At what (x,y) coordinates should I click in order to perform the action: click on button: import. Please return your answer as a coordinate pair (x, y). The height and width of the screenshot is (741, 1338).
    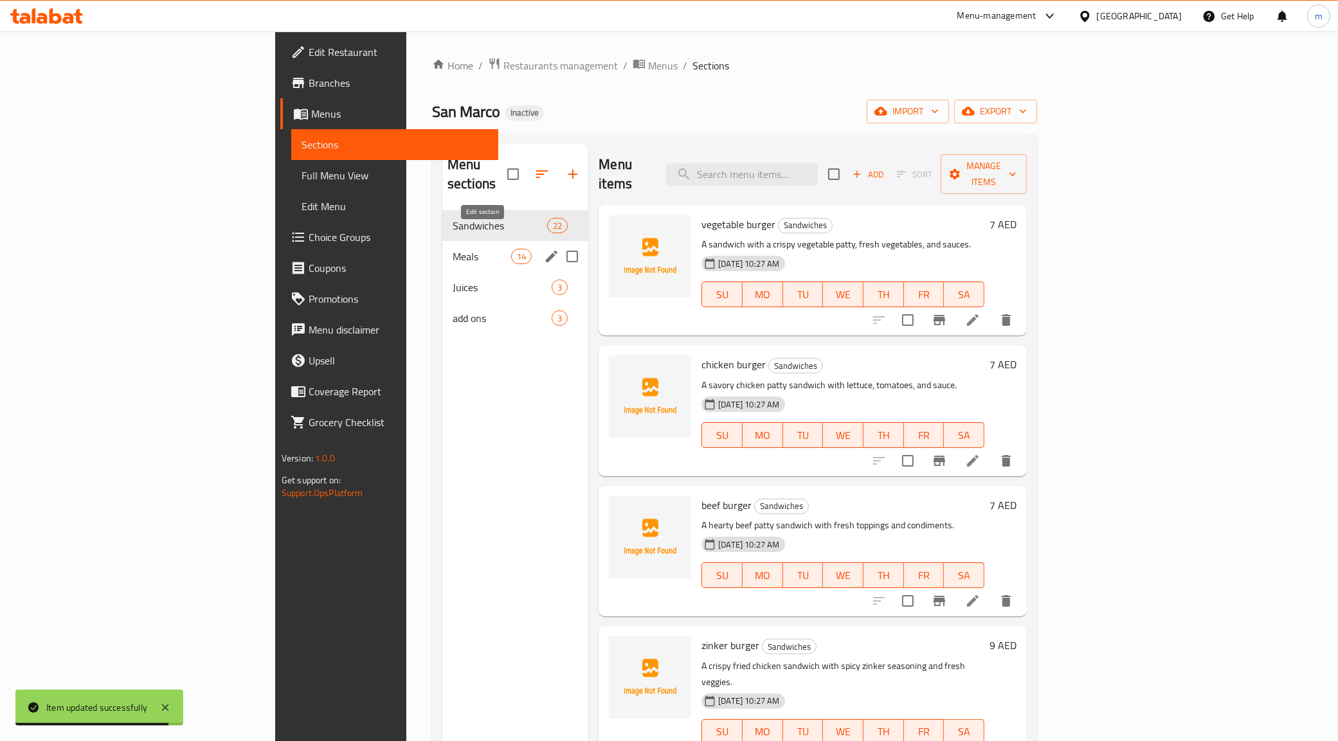
    Looking at the image, I should click on (908, 111).